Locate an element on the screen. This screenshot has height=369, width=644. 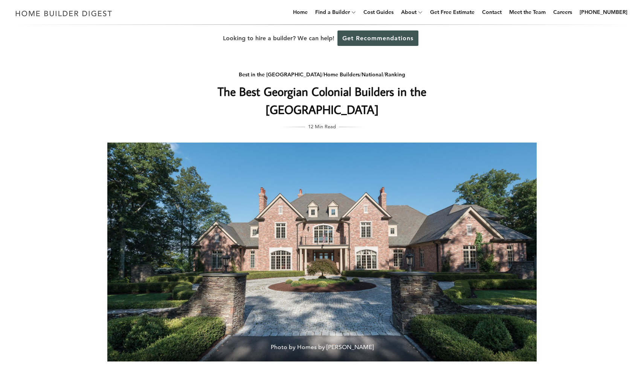
a: Ranking is located at coordinates (395, 75).